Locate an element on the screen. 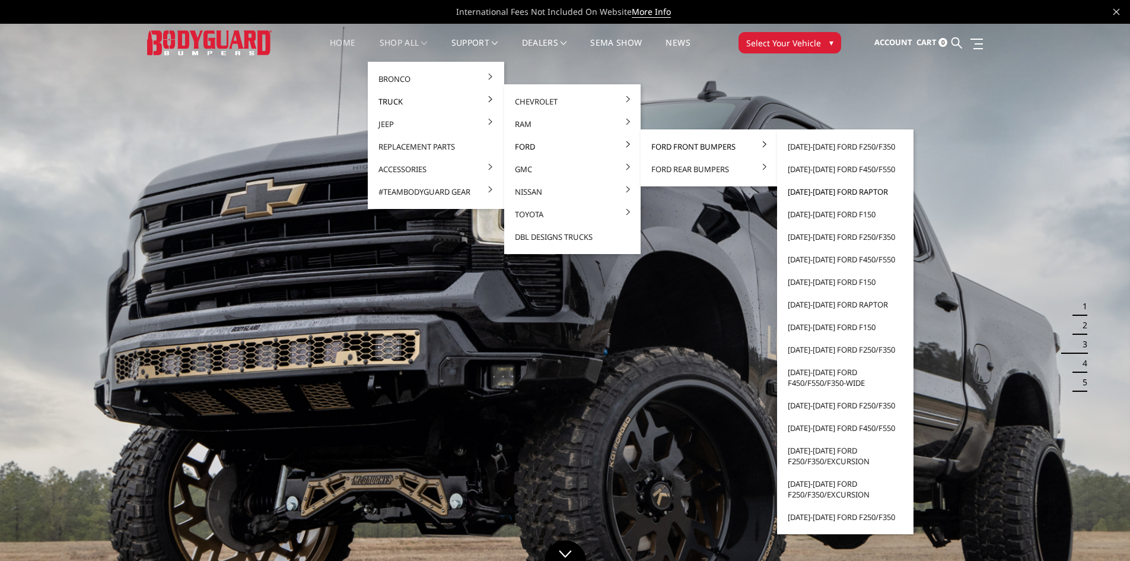 This screenshot has height=561, width=1130. a: Accessories is located at coordinates (436, 169).